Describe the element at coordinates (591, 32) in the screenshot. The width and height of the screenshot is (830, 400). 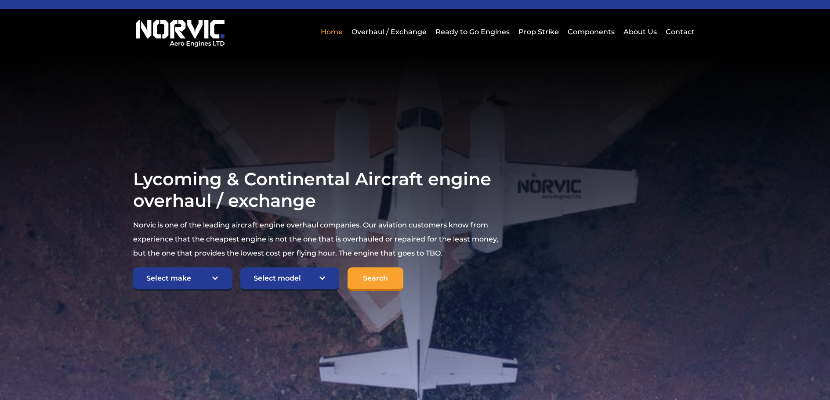
I see `a: Components` at that location.